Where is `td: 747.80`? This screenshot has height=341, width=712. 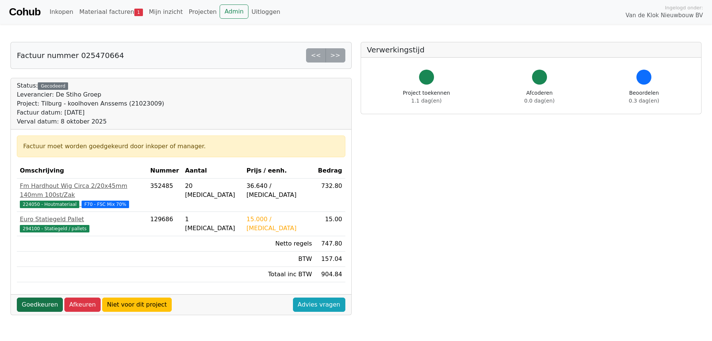 td: 747.80 is located at coordinates (330, 243).